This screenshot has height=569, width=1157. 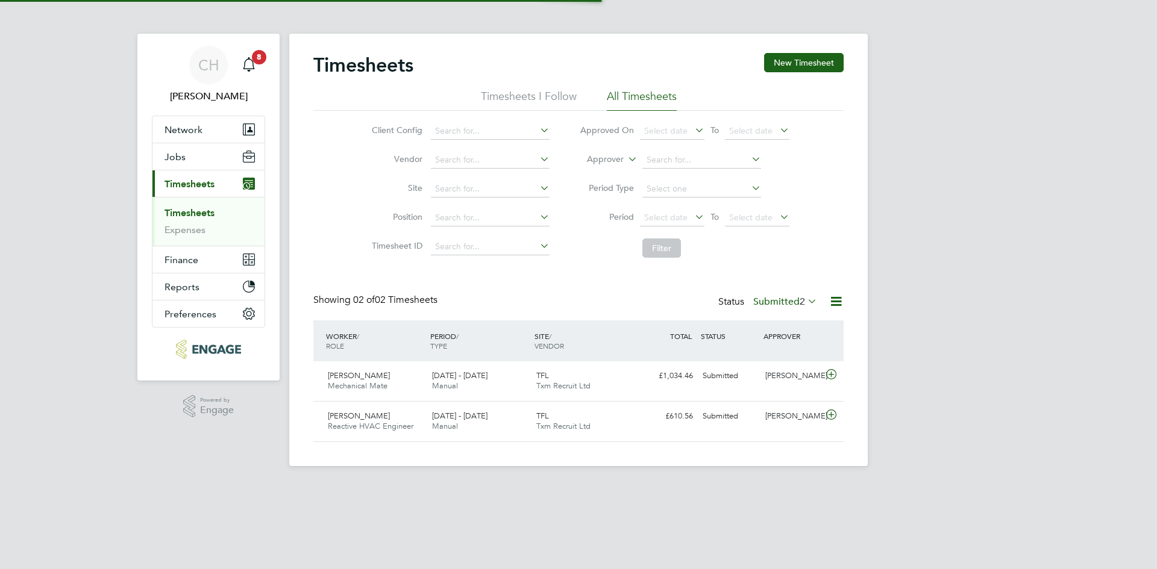 What do you see at coordinates (729, 336) in the screenshot?
I see `div: STATUS` at bounding box center [729, 336].